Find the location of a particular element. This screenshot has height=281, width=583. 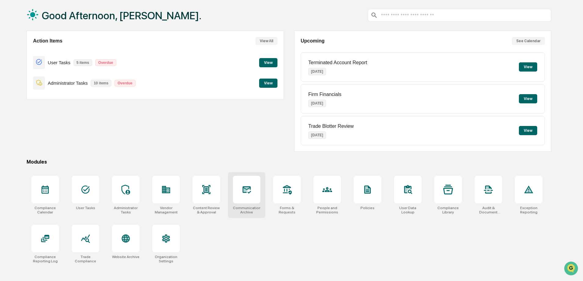

a: See Calendar is located at coordinates (528, 41).